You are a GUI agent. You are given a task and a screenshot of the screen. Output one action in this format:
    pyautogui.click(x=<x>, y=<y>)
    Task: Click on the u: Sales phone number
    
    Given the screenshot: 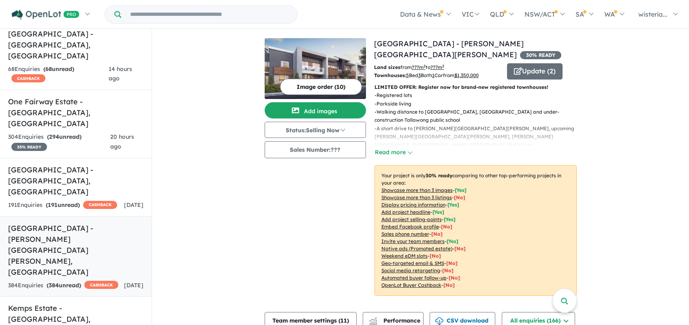 What is the action you would take?
    pyautogui.click(x=405, y=233)
    